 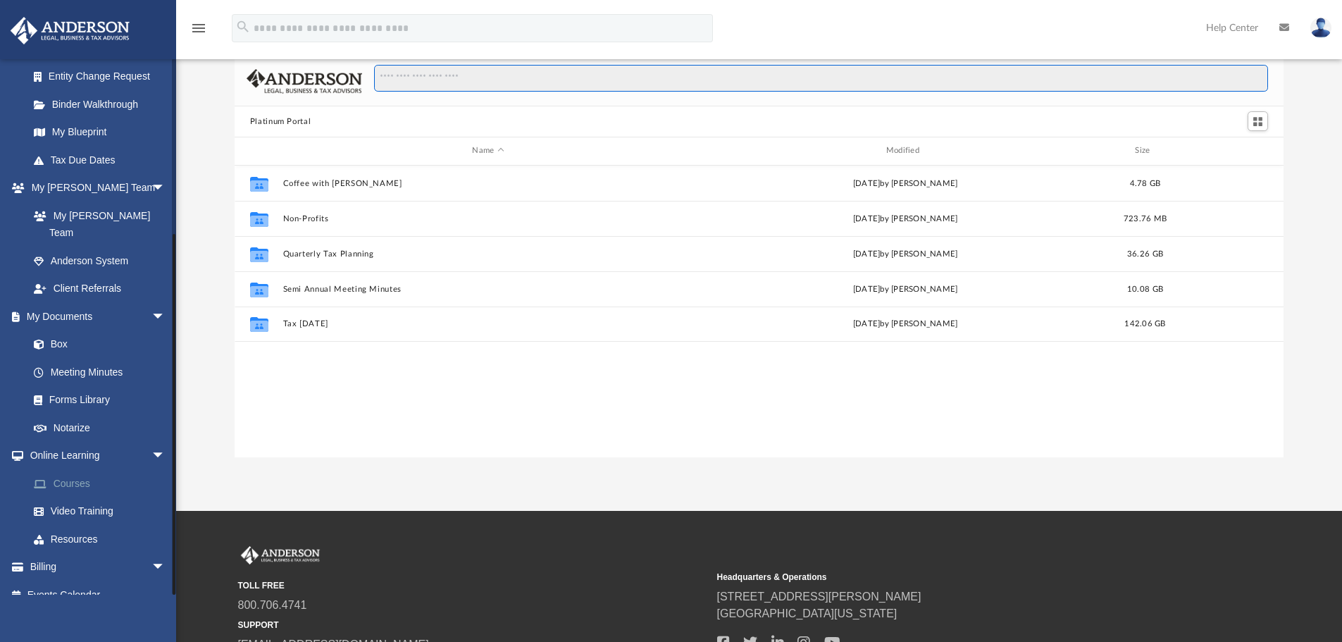 What do you see at coordinates (99, 512) in the screenshot?
I see `a: Video Training` at bounding box center [99, 512].